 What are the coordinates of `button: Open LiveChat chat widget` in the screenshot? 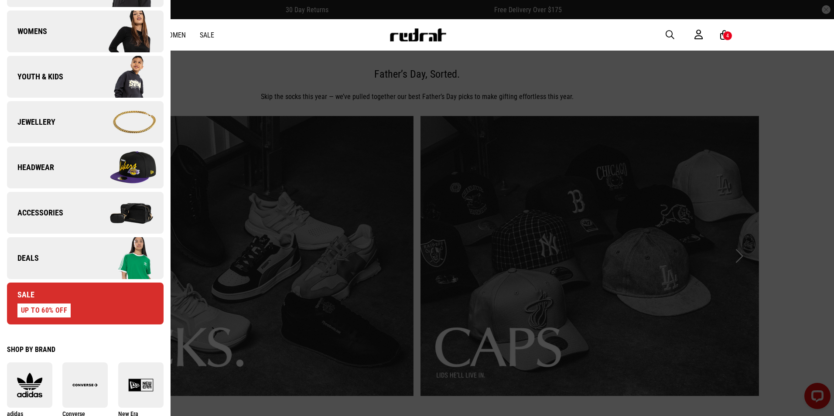 It's located at (20, 17).